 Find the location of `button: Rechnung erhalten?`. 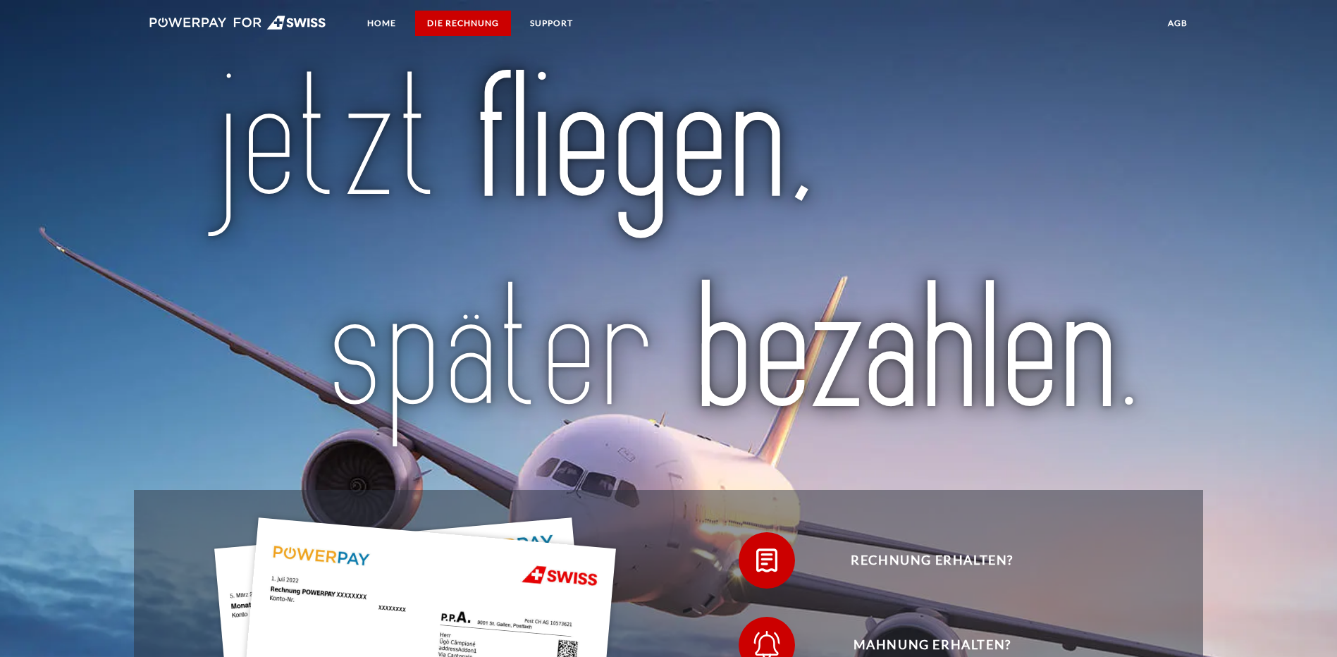

button: Rechnung erhalten? is located at coordinates (922, 560).